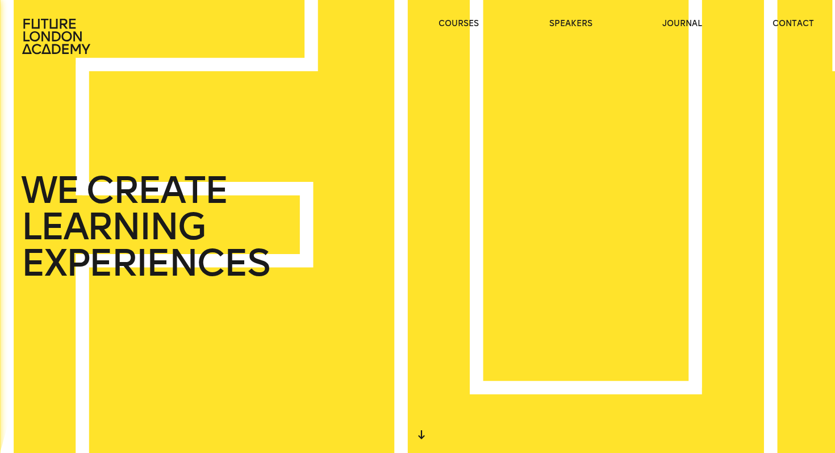  I want to click on span: EXPERIENCES, so click(145, 263).